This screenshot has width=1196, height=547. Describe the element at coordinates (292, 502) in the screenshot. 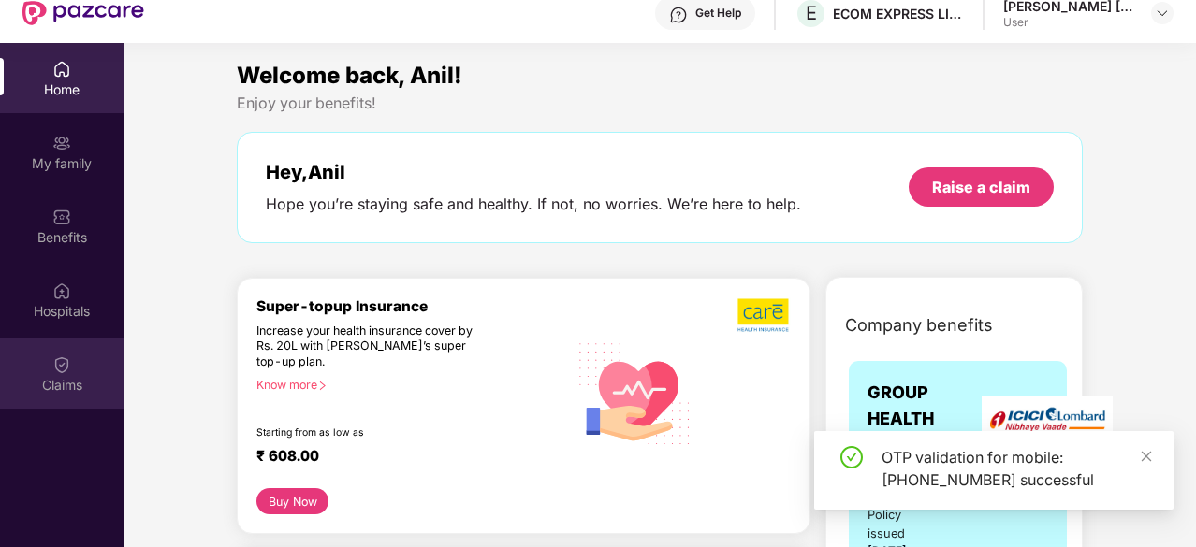

I see `button: Buy Now` at that location.